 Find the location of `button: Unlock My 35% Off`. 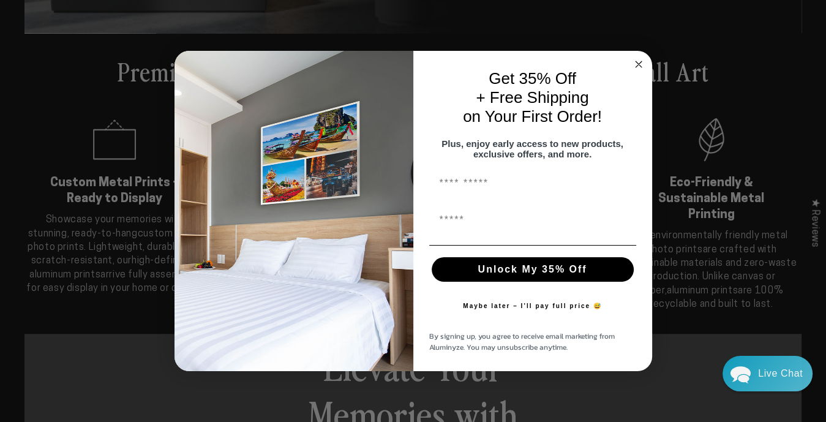

button: Unlock My 35% Off is located at coordinates (532, 269).